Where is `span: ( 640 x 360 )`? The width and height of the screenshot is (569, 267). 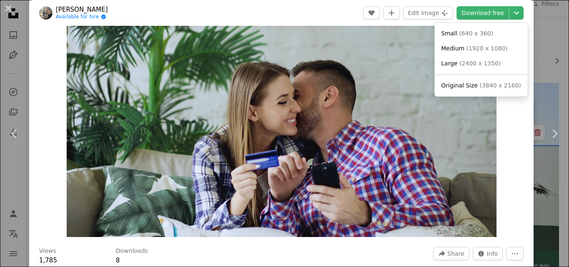 span: ( 640 x 360 ) is located at coordinates (476, 33).